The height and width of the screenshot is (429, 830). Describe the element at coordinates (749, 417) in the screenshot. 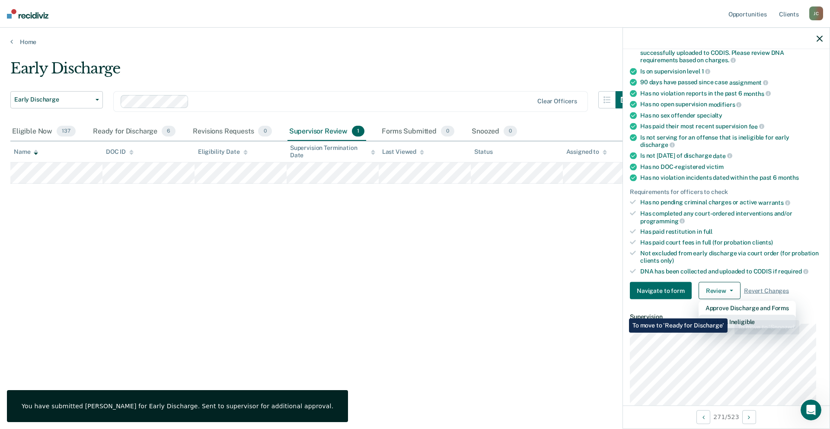

I see `button: Next Opportunity` at that location.